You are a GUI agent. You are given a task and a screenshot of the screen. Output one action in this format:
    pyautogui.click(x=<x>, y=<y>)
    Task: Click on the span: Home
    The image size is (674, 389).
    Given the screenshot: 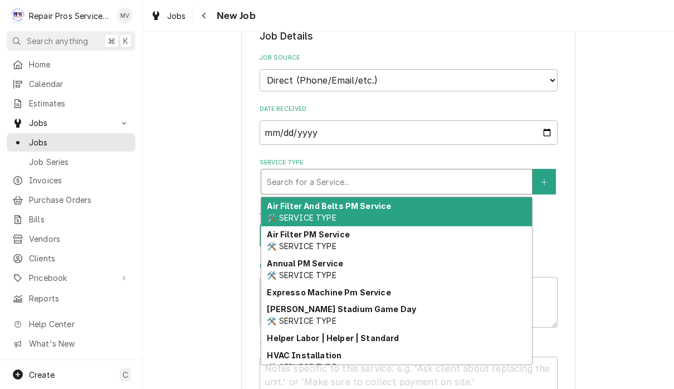 What is the action you would take?
    pyautogui.click(x=79, y=64)
    